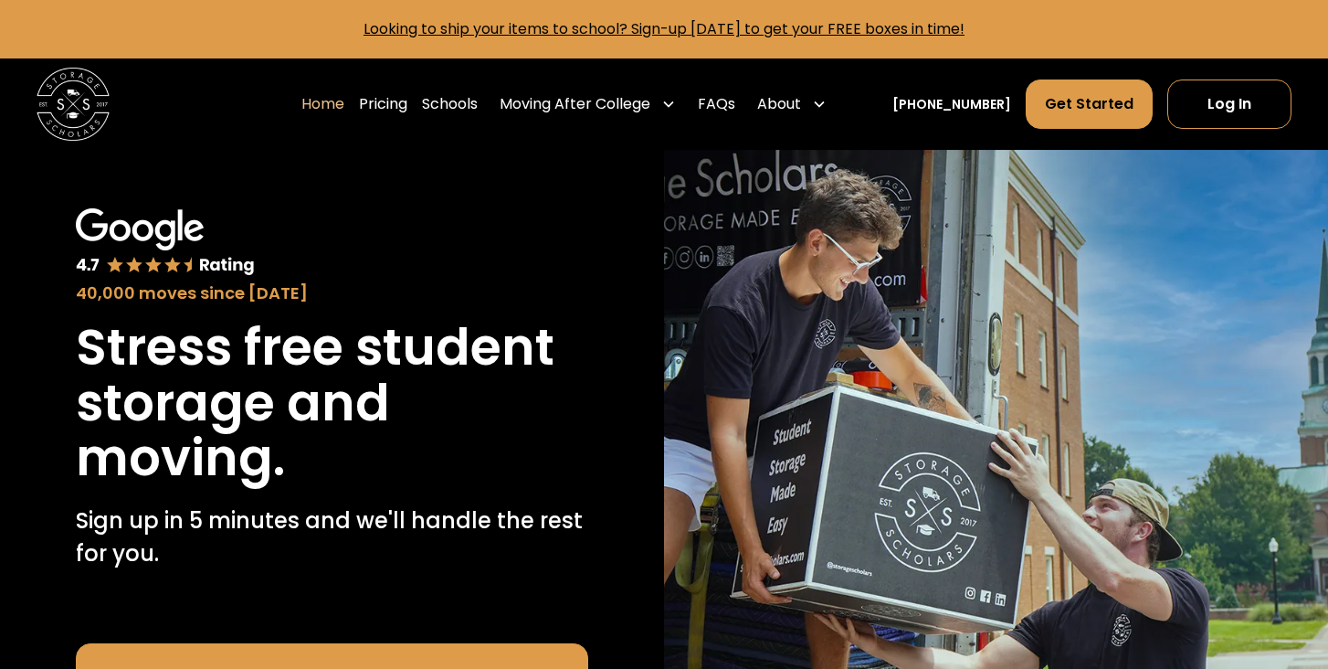  What do you see at coordinates (323, 104) in the screenshot?
I see `a: Home` at bounding box center [323, 104].